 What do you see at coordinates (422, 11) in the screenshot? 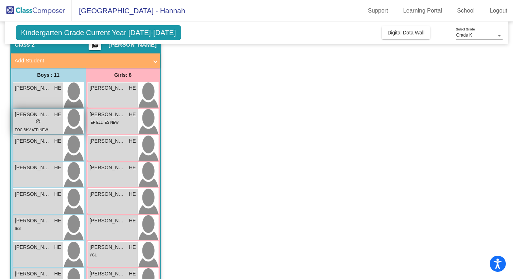
I see `a: Learning Portal` at bounding box center [422, 11].